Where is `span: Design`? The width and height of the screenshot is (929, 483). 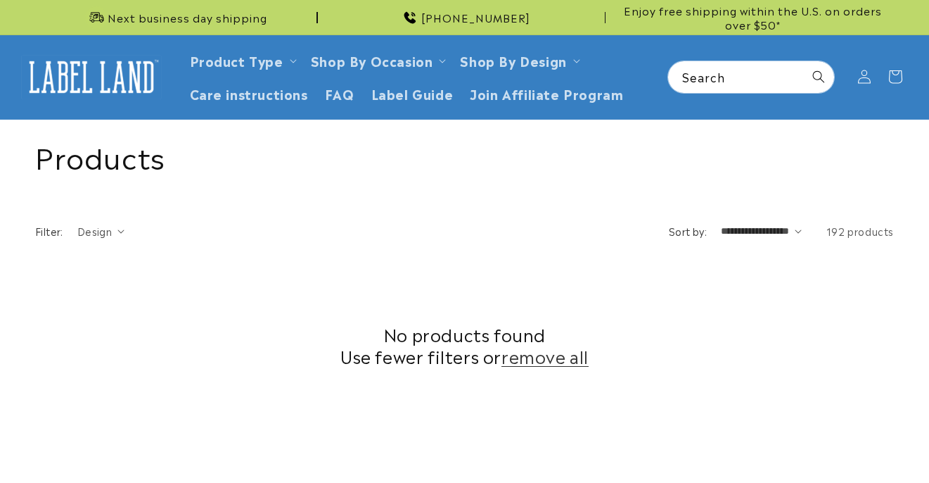 span: Design is located at coordinates (94, 231).